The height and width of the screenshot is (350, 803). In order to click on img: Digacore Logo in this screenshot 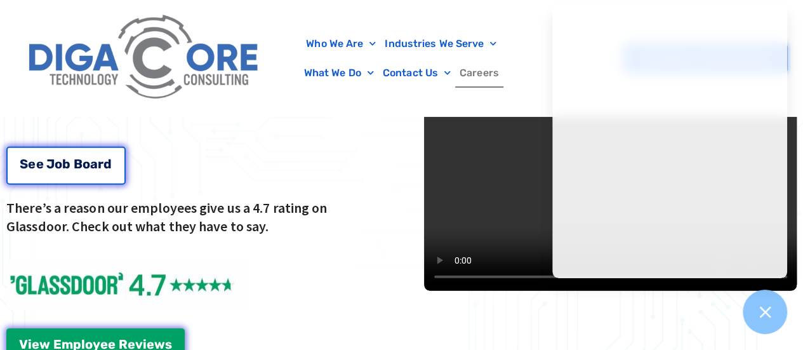, I will do `click(144, 58)`.